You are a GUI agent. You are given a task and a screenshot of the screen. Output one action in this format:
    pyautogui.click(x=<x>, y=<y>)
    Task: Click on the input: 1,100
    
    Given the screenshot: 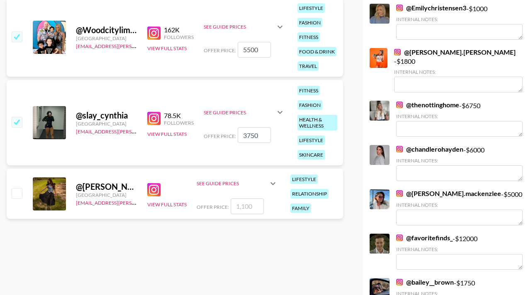 What is the action you would take?
    pyautogui.click(x=247, y=207)
    